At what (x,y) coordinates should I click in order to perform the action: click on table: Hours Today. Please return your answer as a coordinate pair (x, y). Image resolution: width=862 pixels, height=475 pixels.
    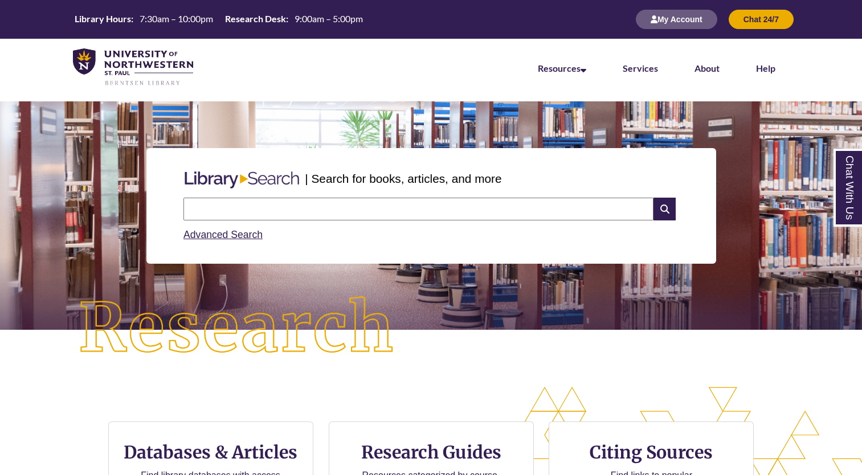
    Looking at the image, I should click on (219, 19).